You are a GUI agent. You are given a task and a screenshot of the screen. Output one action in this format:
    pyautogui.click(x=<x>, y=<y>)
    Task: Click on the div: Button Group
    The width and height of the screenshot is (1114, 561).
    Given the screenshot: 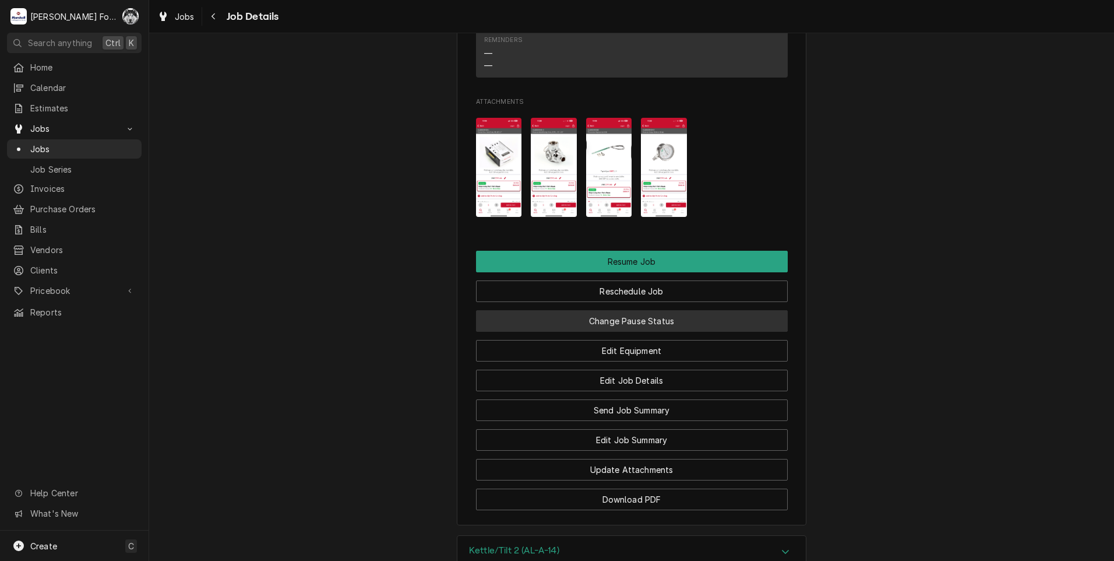 What is the action you would take?
    pyautogui.click(x=632, y=380)
    